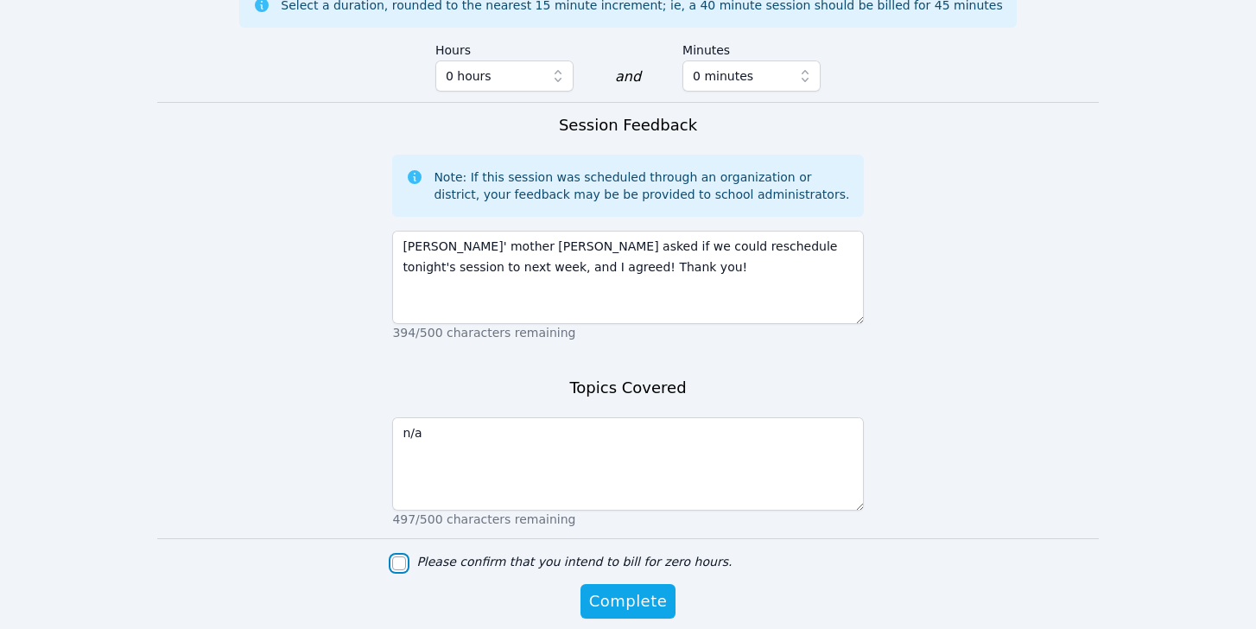 This screenshot has width=1256, height=629. What do you see at coordinates (627, 519) in the screenshot?
I see `p: 497/500 characters remaining` at bounding box center [627, 519].